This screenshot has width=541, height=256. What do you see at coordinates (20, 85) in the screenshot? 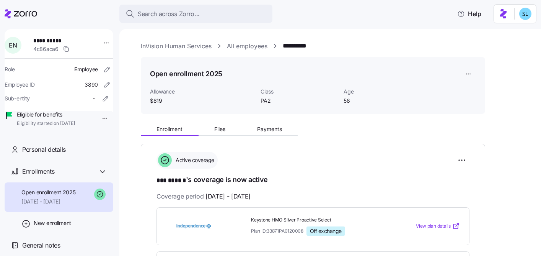
I see `span: Employee ID` at bounding box center [20, 85].